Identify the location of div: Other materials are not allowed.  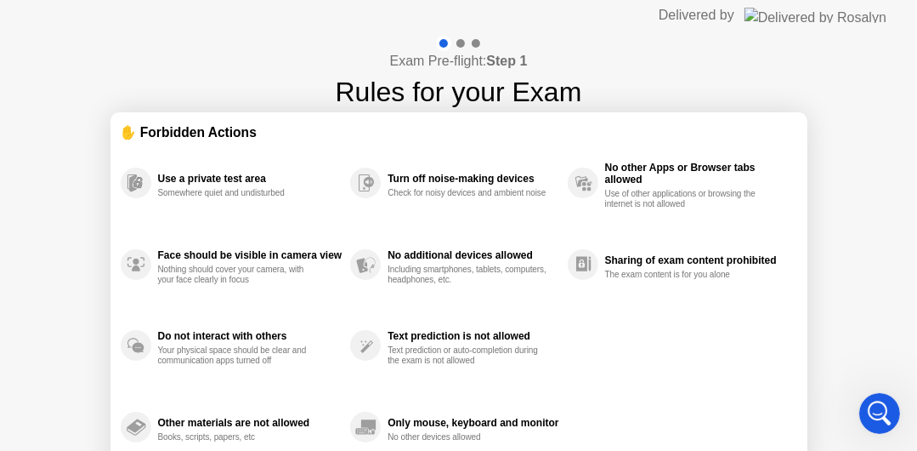
(250, 423).